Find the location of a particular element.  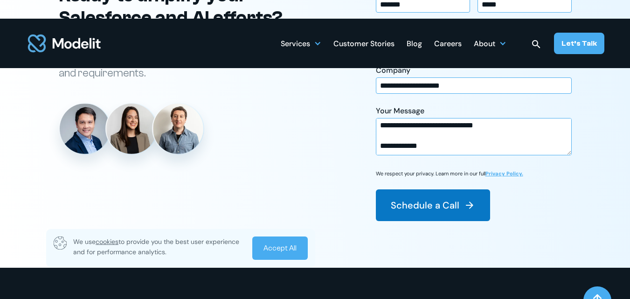

a: Careers is located at coordinates (448, 43).